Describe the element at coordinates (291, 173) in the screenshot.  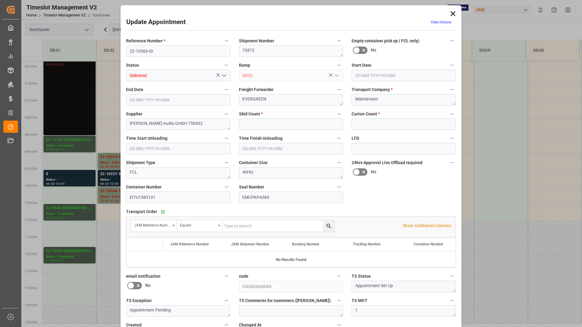
I see `textarea: 40HQ` at that location.